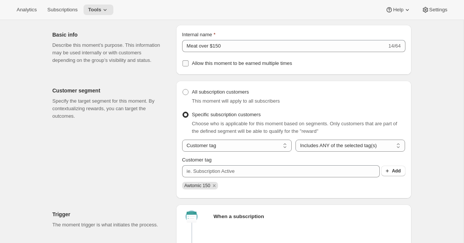 This screenshot has width=464, height=243. I want to click on h2: Trigger, so click(108, 215).